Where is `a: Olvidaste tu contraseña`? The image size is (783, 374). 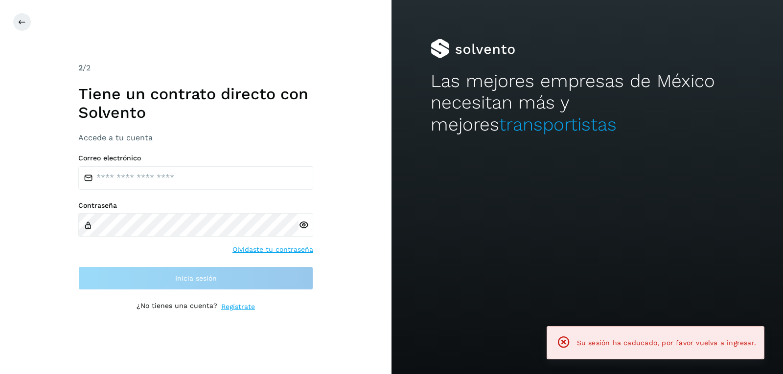
a: Olvidaste tu contraseña is located at coordinates (272, 249).